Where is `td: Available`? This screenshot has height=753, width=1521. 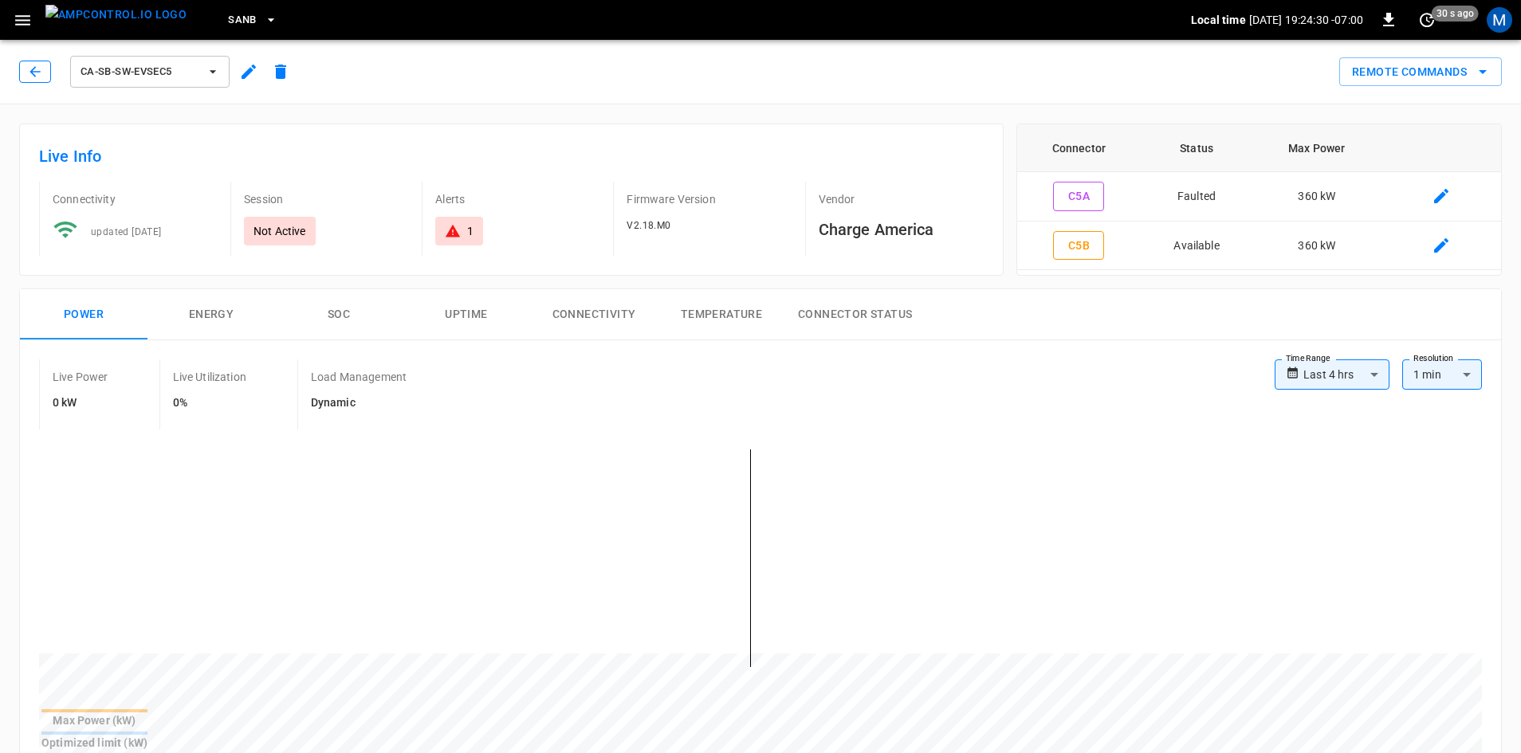
td: Available is located at coordinates (1197, 246).